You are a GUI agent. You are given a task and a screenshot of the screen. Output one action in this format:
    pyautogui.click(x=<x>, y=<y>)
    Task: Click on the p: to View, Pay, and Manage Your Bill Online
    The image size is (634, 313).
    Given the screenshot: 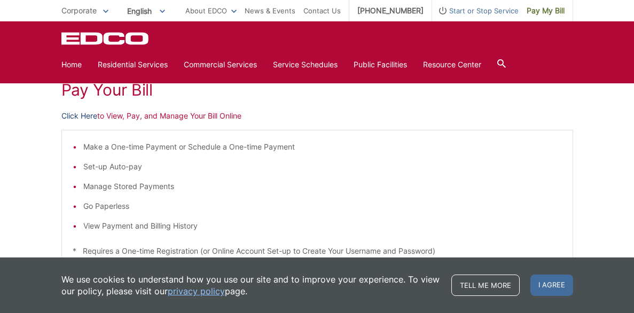 What is the action you would take?
    pyautogui.click(x=317, y=116)
    